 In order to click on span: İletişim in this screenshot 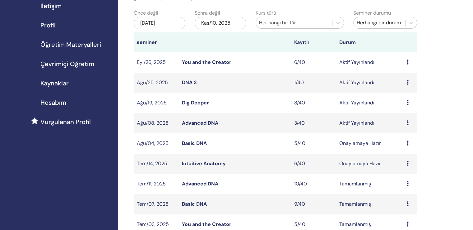, I will do `click(51, 6)`.